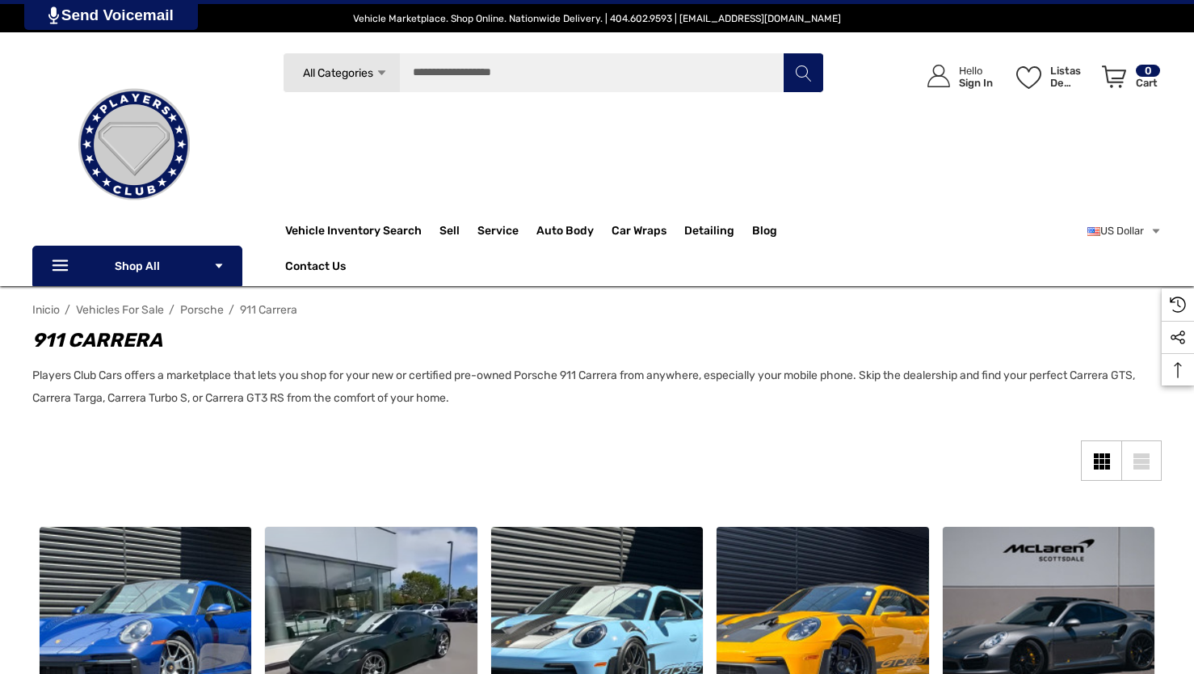 This screenshot has width=1194, height=674. What do you see at coordinates (1029, 78) in the screenshot?
I see `svg: Listas de deseos` at bounding box center [1029, 78].